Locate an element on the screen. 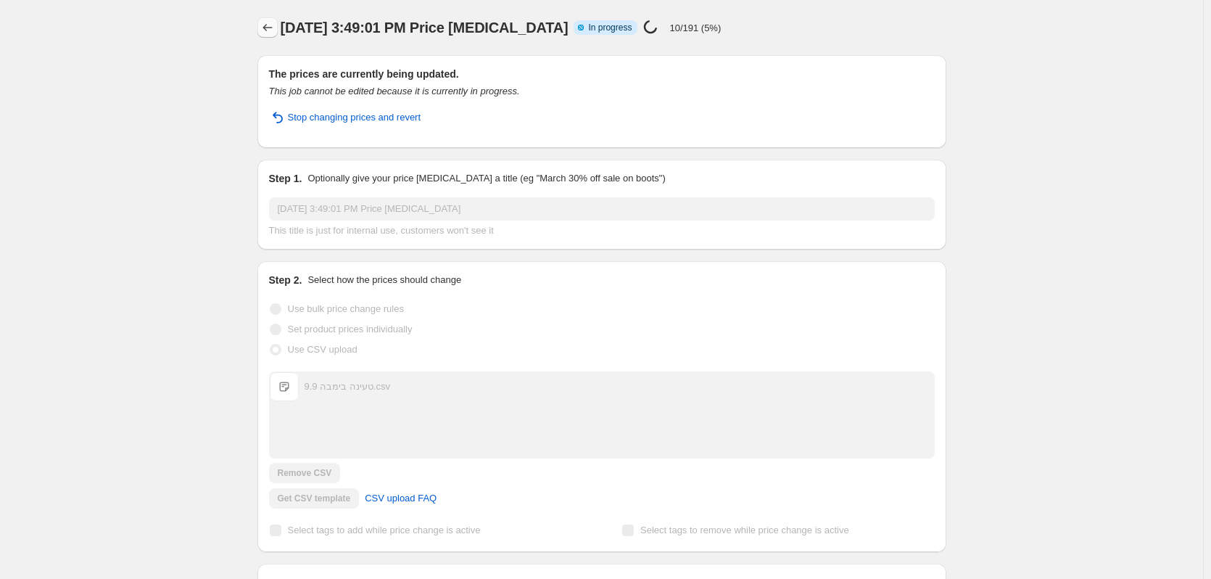 The height and width of the screenshot is (579, 1211). div: טעינה בימבה 9.9.csv is located at coordinates (347, 386).